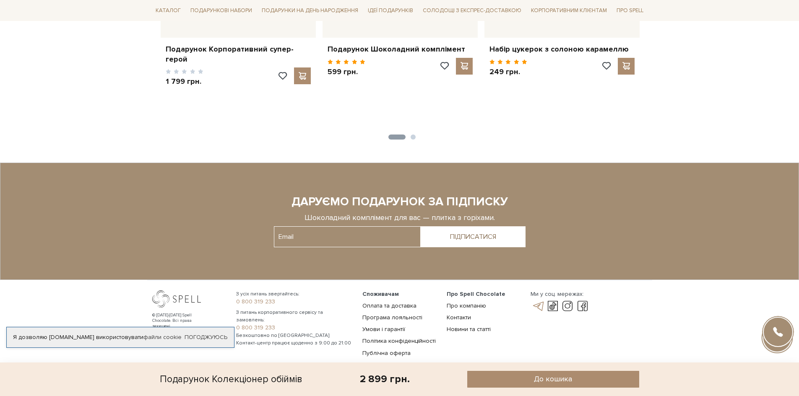 This screenshot has width=799, height=396. What do you see at coordinates (553, 307) in the screenshot?
I see `a: tik-tok` at bounding box center [553, 307].